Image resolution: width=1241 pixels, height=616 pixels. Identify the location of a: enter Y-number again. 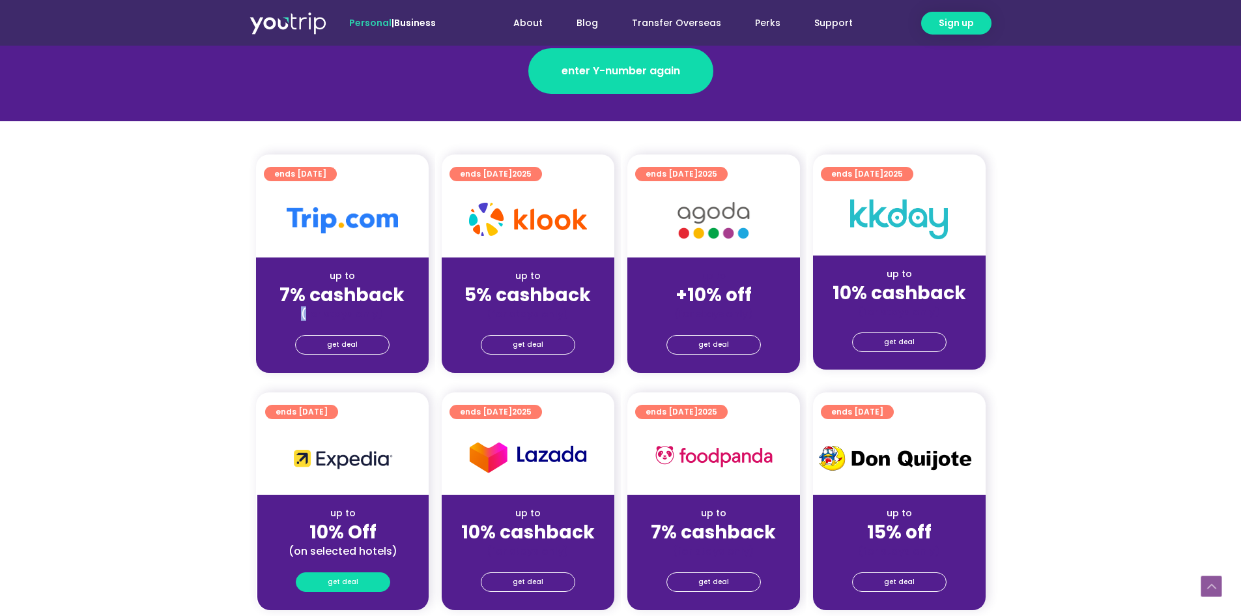
(621, 71).